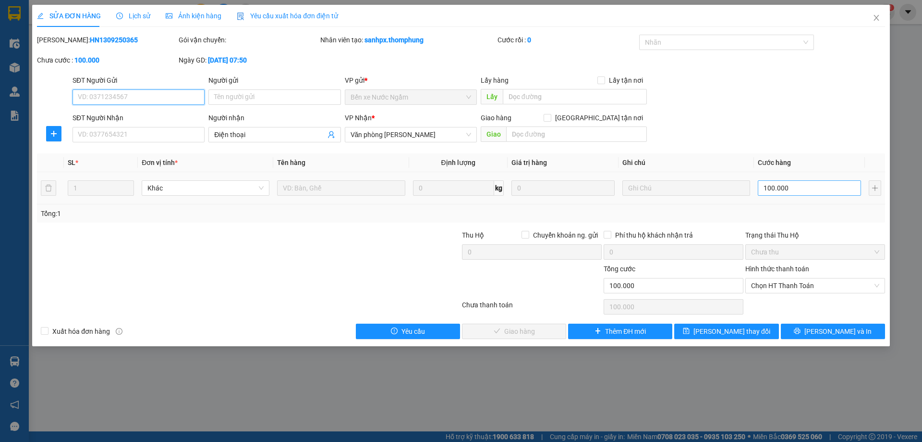  I want to click on span: kg, so click(499, 188).